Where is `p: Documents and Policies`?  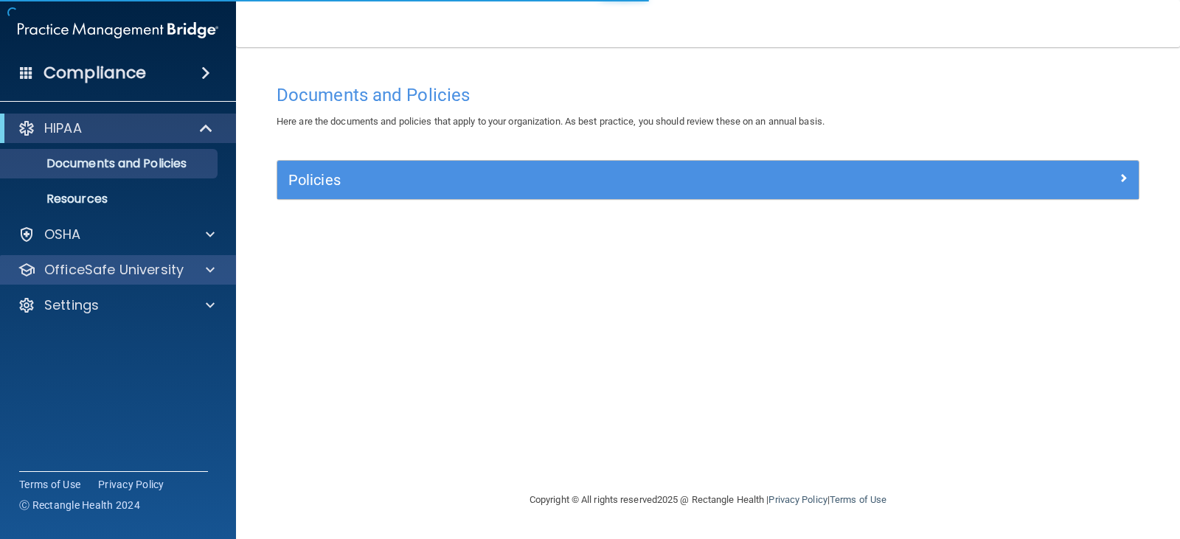
p: Documents and Policies is located at coordinates (110, 164).